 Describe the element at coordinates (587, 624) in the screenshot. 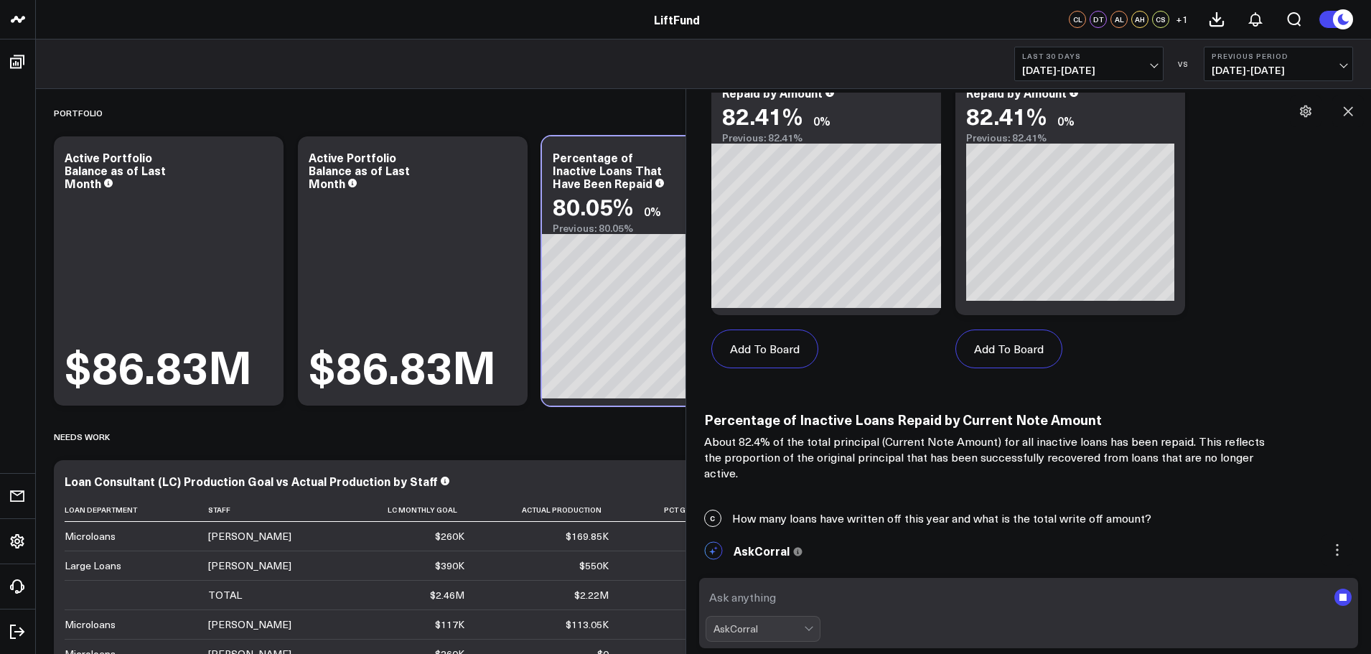

I see `div: $113.05K` at that location.